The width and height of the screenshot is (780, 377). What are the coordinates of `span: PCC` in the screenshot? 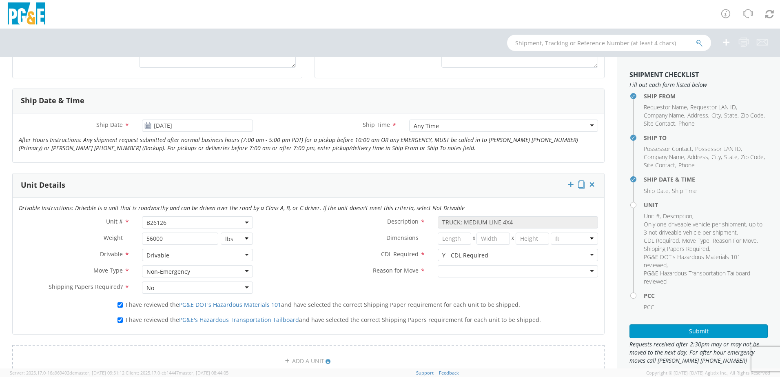 It's located at (649, 307).